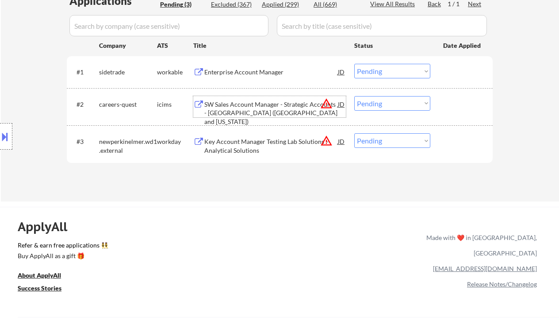 This screenshot has height=329, width=559. What do you see at coordinates (175, 142) in the screenshot?
I see `div: workday` at bounding box center [175, 142].